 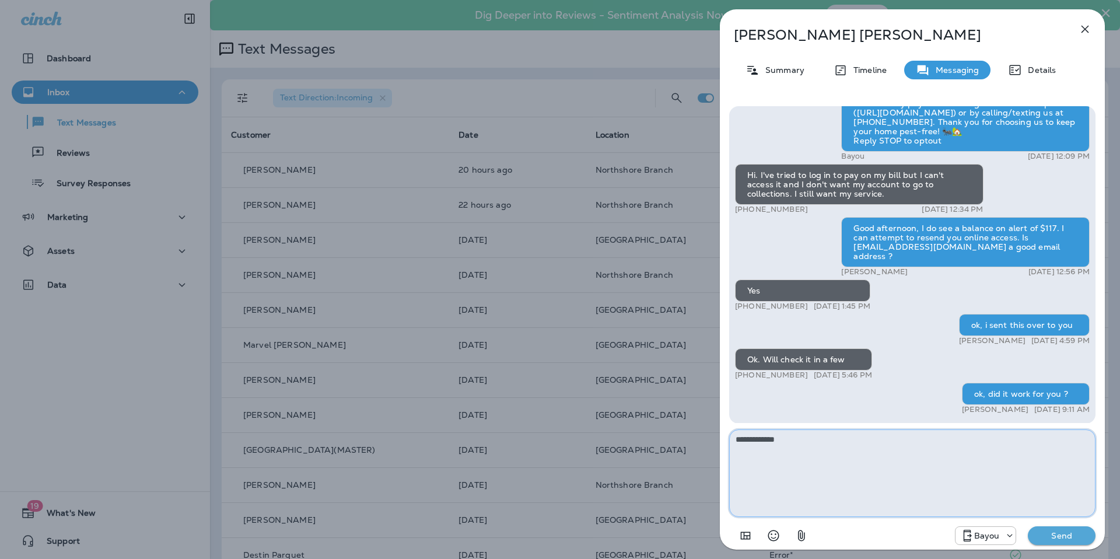 I want to click on p: Summary, so click(x=782, y=70).